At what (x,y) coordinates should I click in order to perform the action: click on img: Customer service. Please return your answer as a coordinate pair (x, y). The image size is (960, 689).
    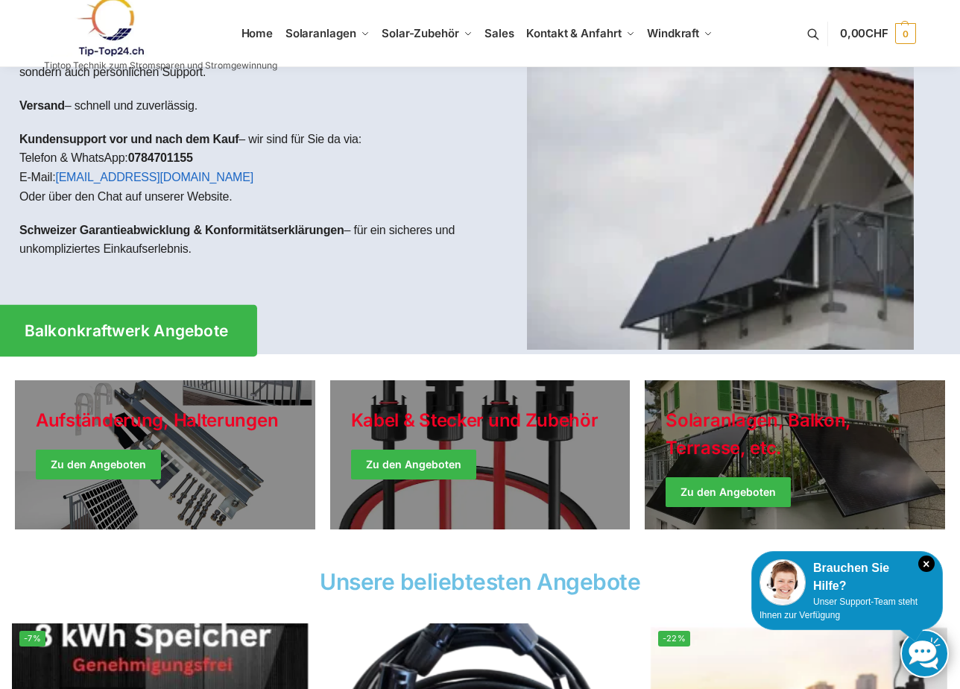
    Looking at the image, I should click on (783, 582).